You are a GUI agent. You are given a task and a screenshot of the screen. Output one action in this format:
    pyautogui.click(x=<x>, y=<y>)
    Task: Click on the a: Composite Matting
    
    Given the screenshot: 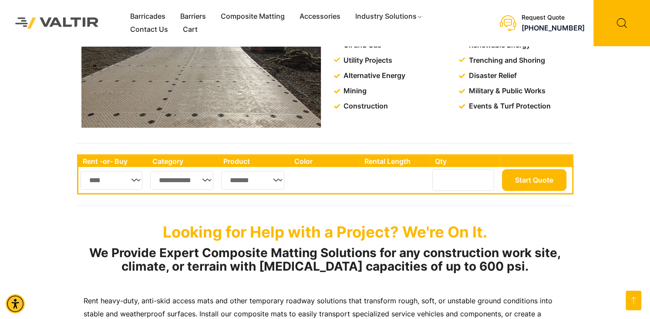 What is the action you would take?
    pyautogui.click(x=253, y=17)
    